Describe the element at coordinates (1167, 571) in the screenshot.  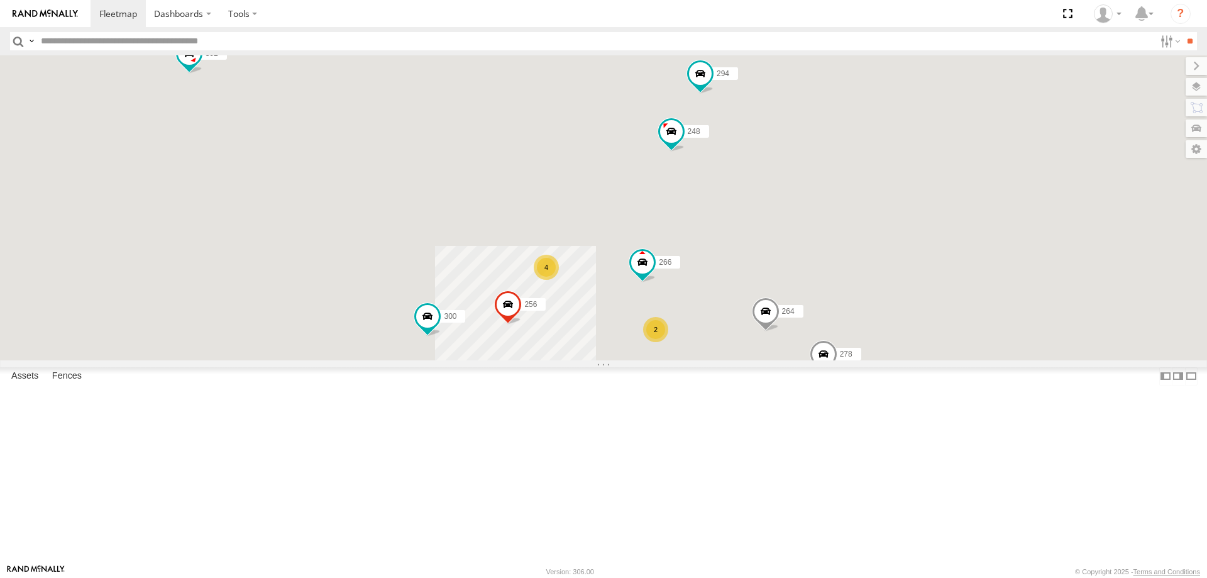
I see `a: Terms and Conditions` at that location.